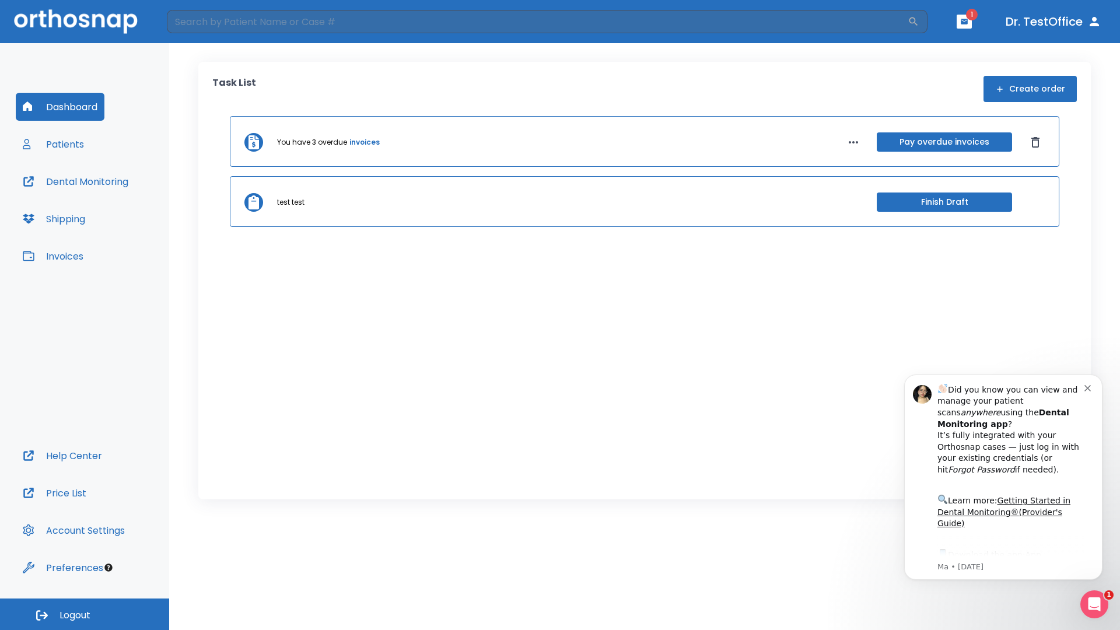 The image size is (1120, 630). I want to click on div: Did you know you can view and manage your patient scans using the ? It’s fully integrated with yo..., so click(124, 78).